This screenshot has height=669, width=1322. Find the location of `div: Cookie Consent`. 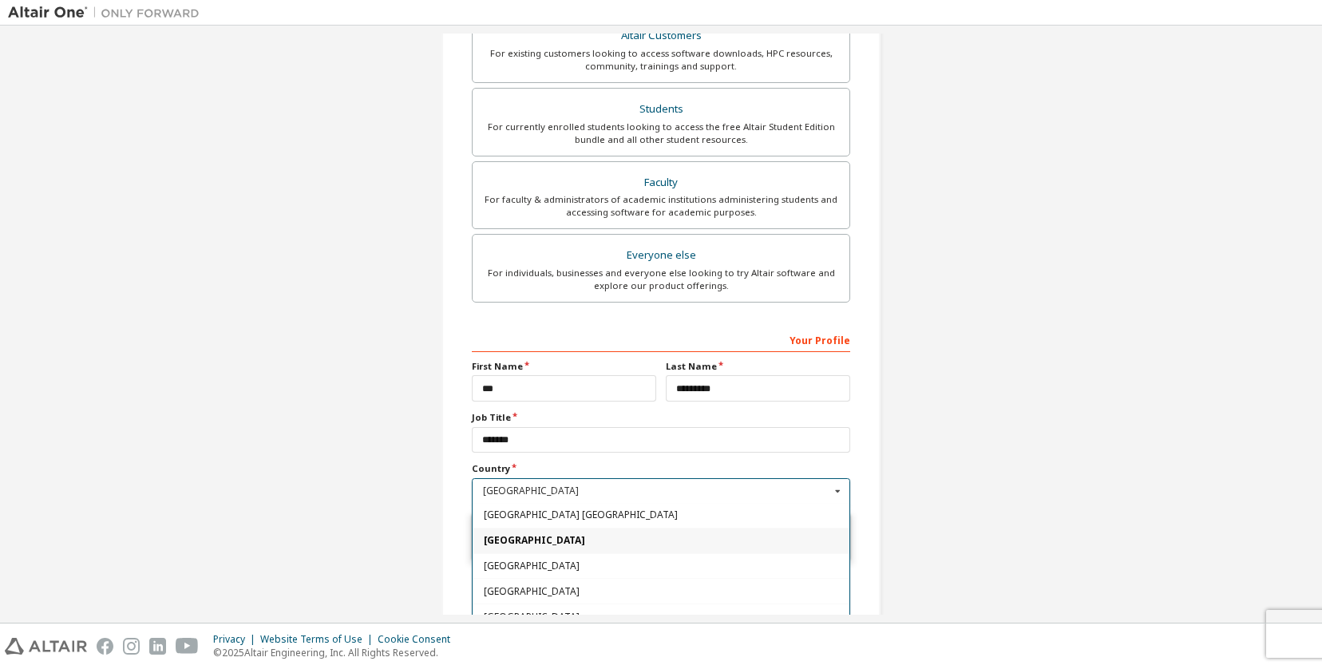

div: Cookie Consent is located at coordinates (418, 639).